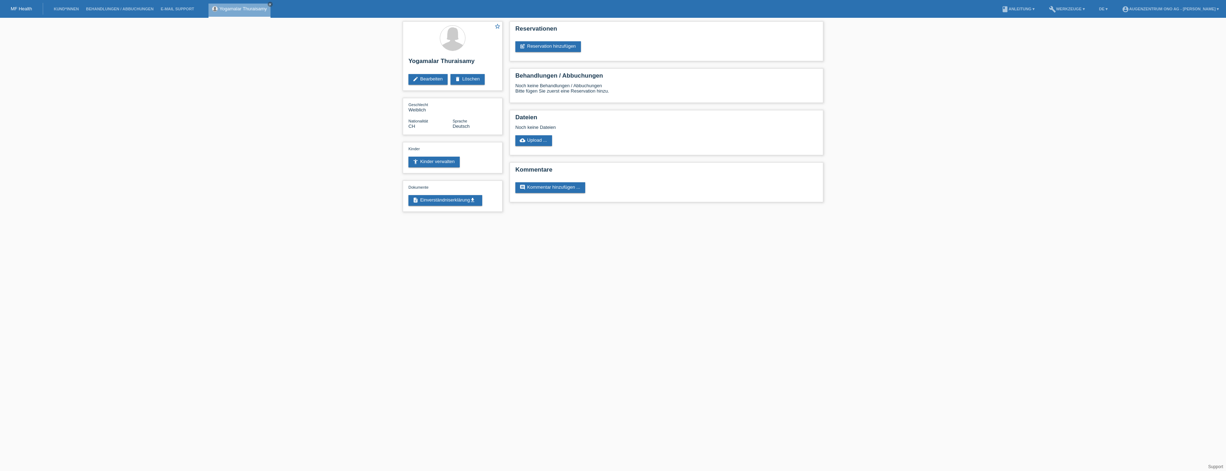 Image resolution: width=1226 pixels, height=471 pixels. I want to click on h2: Reservationen, so click(666, 31).